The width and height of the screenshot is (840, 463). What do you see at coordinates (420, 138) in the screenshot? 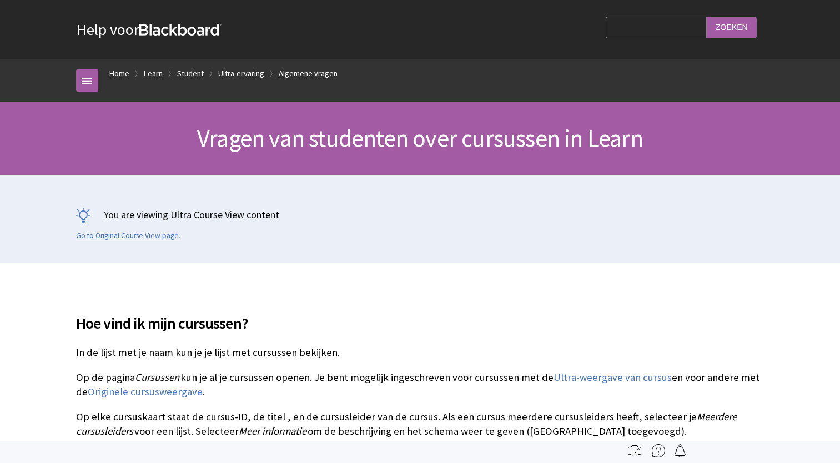
I see `span: Vragen van studenten over cursussen in Learn` at bounding box center [420, 138].